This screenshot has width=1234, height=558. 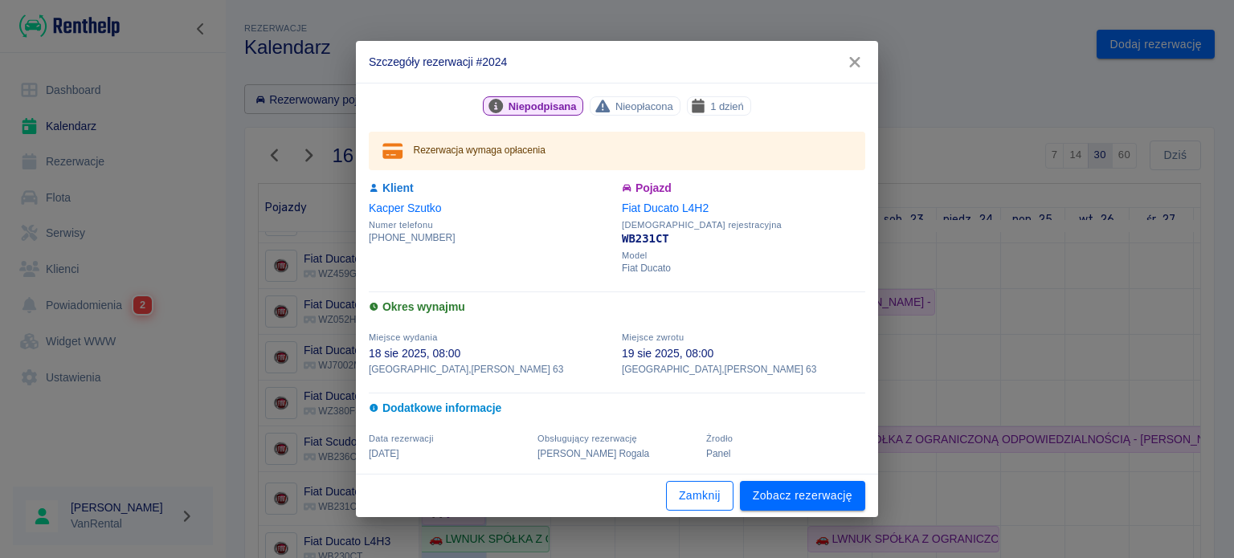 What do you see at coordinates (743, 188) in the screenshot?
I see `h6: Pojazd` at bounding box center [743, 188].